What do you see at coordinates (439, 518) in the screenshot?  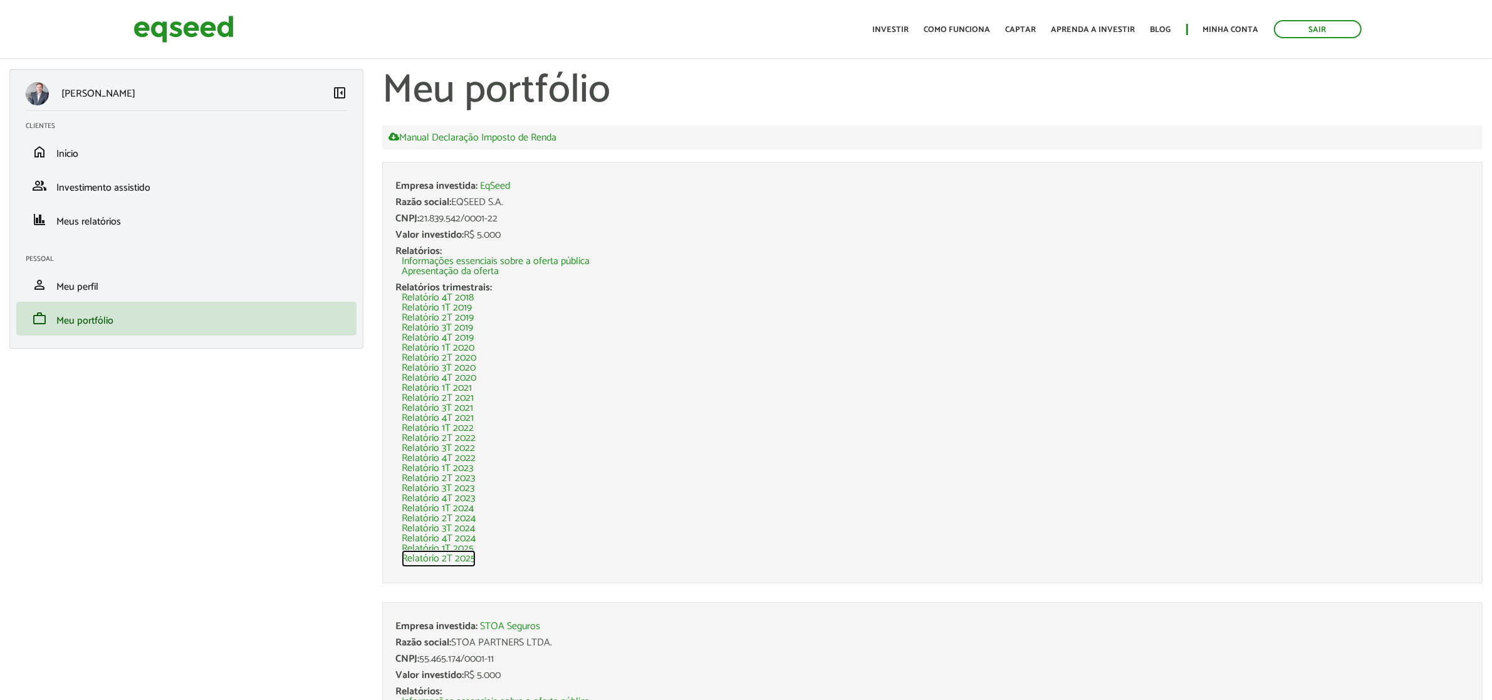 I see `a: Relatório 2T 2024` at bounding box center [439, 518].